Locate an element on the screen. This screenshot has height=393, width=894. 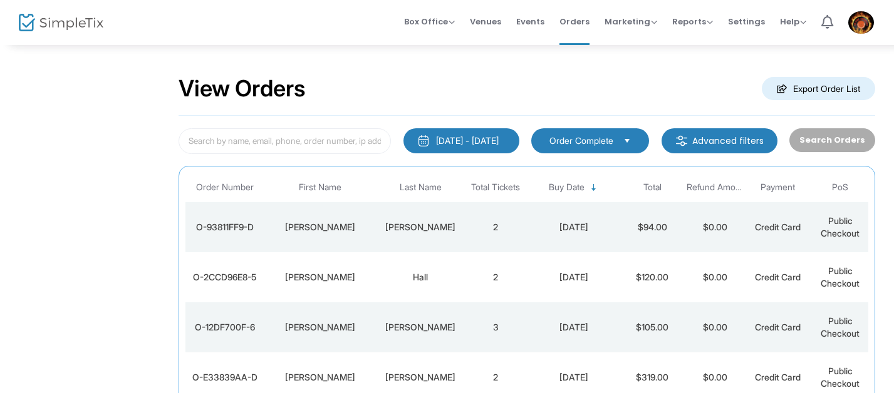
span: Events is located at coordinates (530, 21).